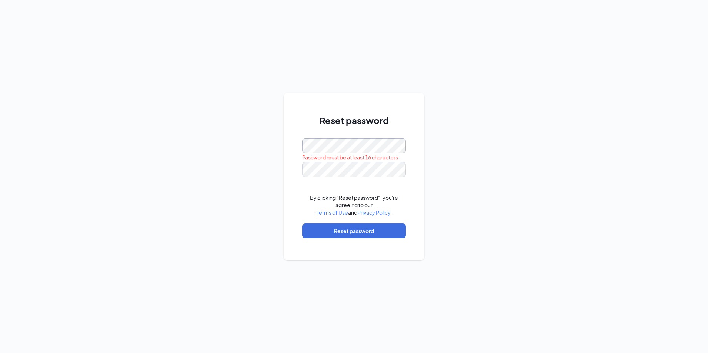  What do you see at coordinates (354, 205) in the screenshot?
I see `div: By clicking "Reset password", you're agreeing to our and .` at bounding box center [354, 205].